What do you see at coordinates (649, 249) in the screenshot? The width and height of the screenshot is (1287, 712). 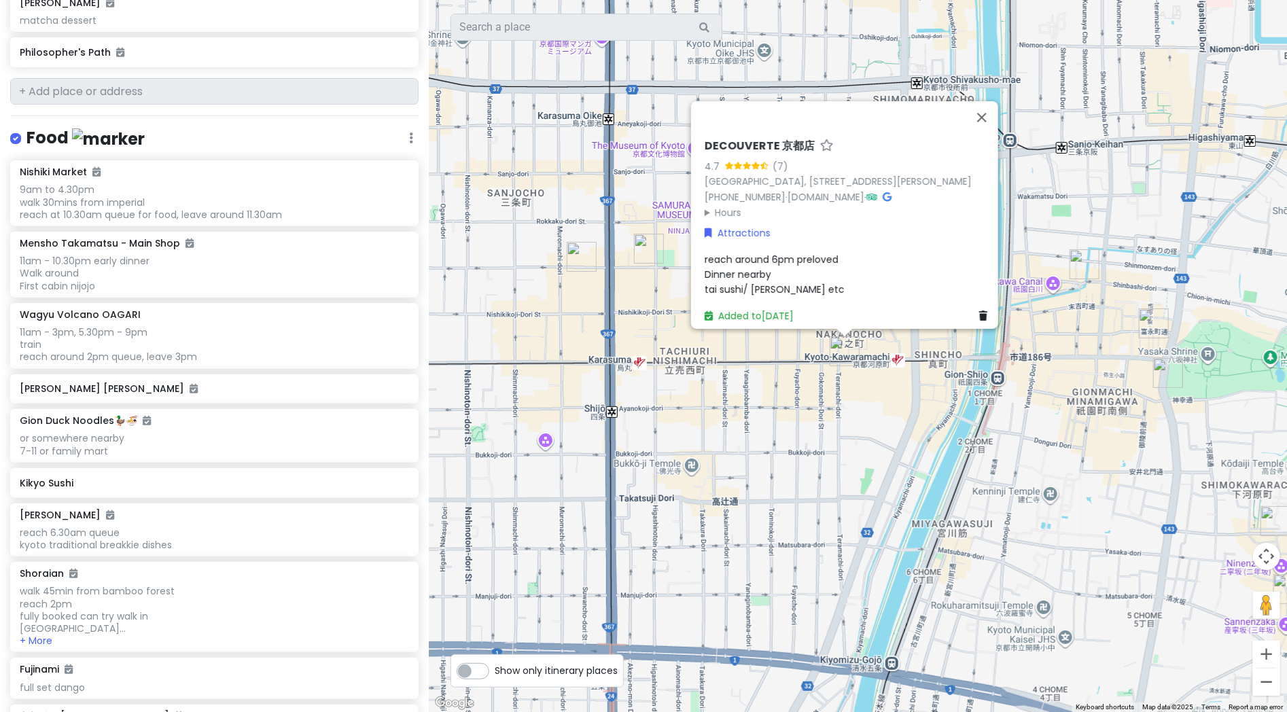 I see `div: Mensho Takamatsu - Main Shop` at bounding box center [649, 249].